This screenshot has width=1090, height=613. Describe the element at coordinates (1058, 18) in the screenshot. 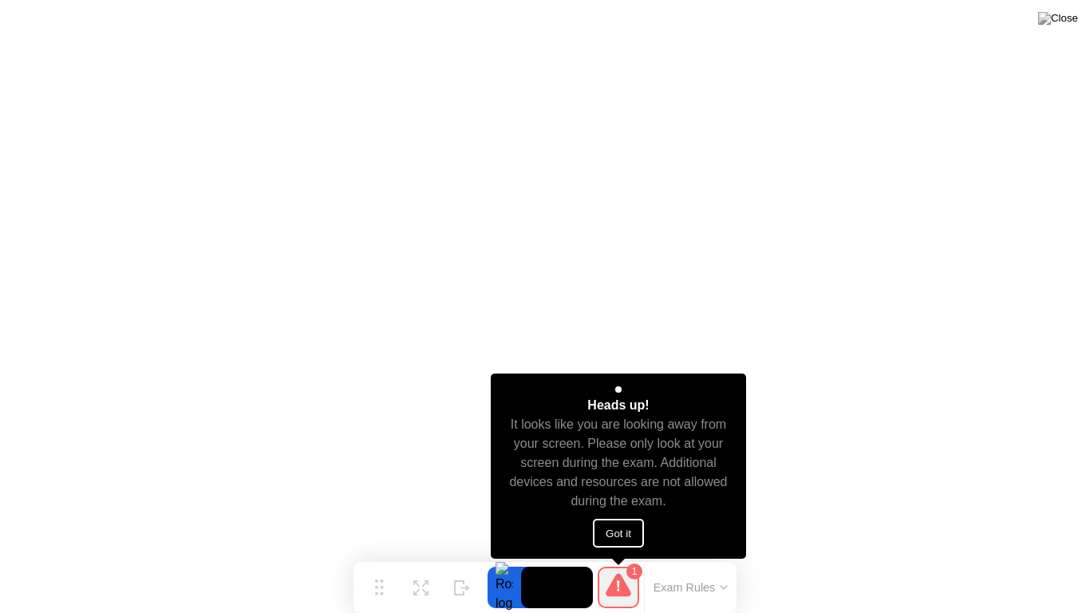

I see `img: Close` at that location.